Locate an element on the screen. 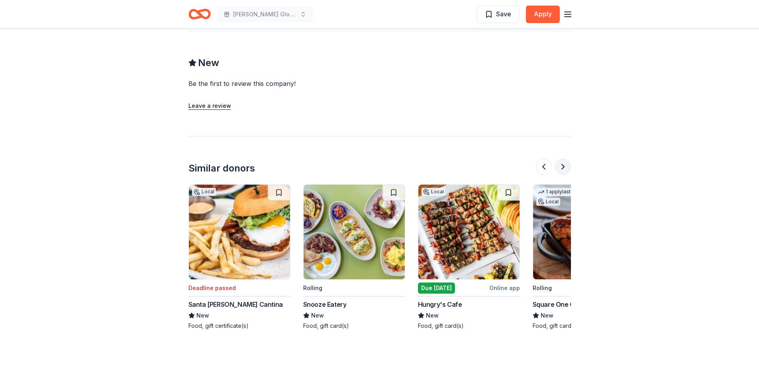 The width and height of the screenshot is (759, 376). div: Food, gift certificate(s) is located at coordinates (239, 326).